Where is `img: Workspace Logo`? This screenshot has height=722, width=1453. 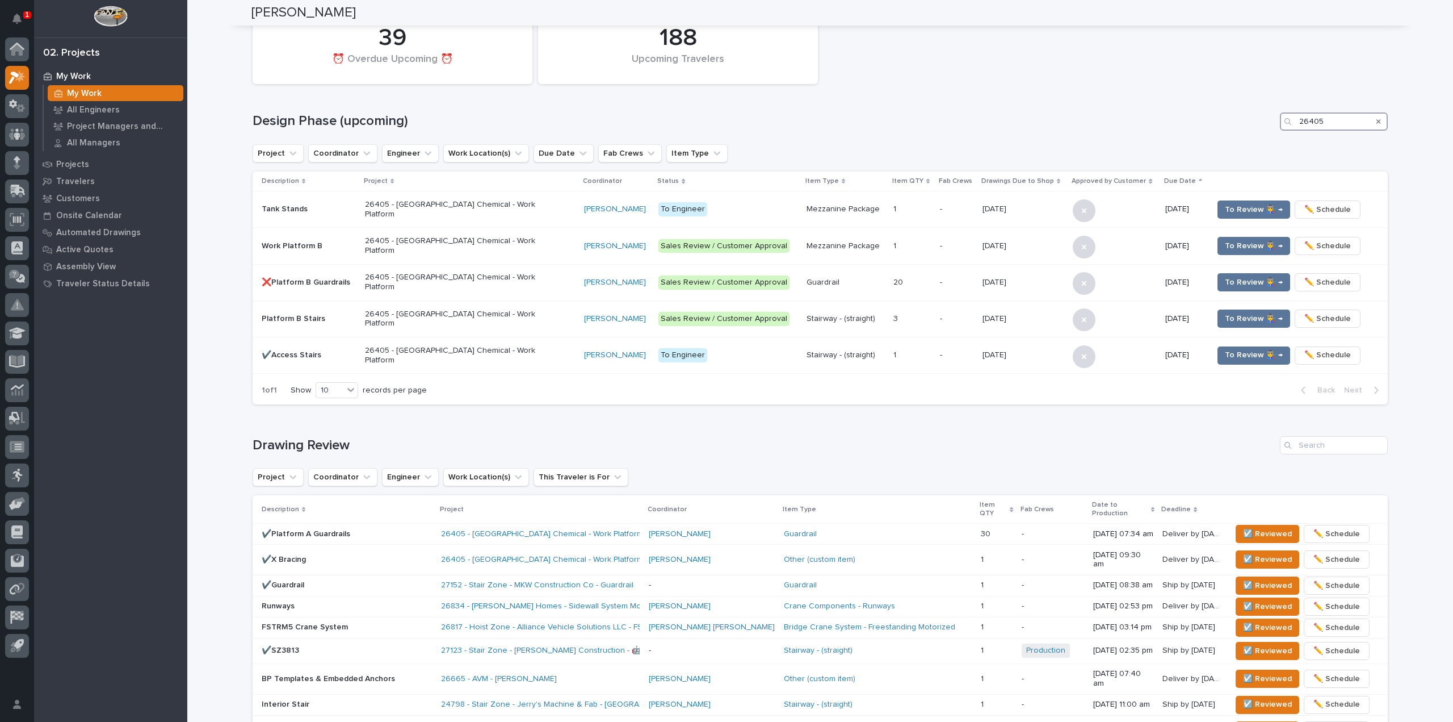 img: Workspace Logo is located at coordinates (110, 16).